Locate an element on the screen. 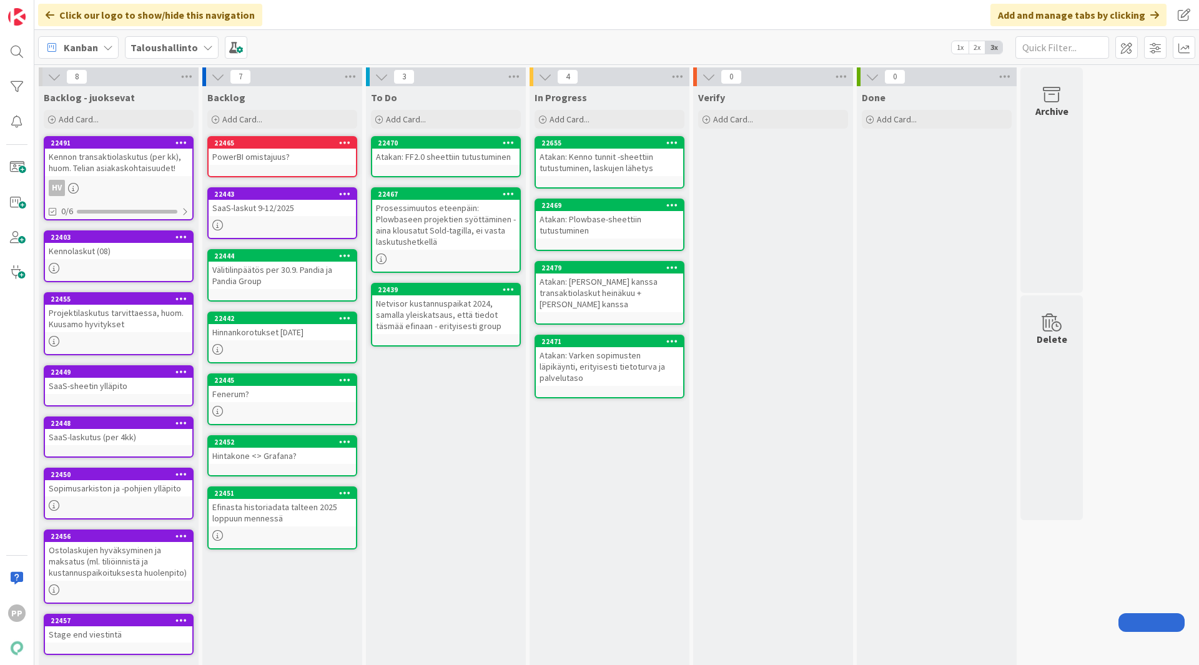 This screenshot has width=1199, height=665. div: Kennolaskut (08) is located at coordinates (119, 251).